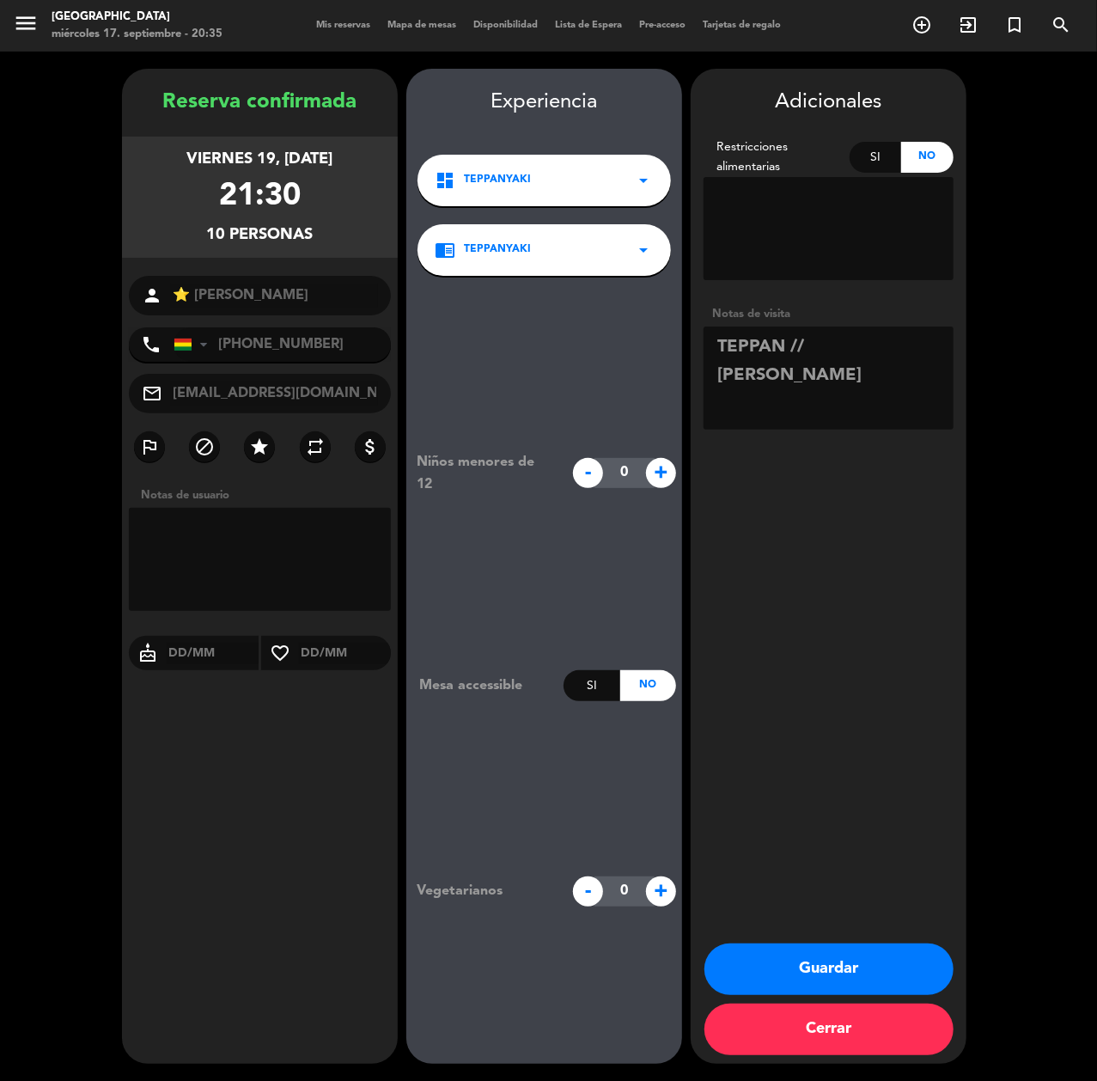  What do you see at coordinates (588, 25) in the screenshot?
I see `span: Lista de Espera` at bounding box center [588, 25].